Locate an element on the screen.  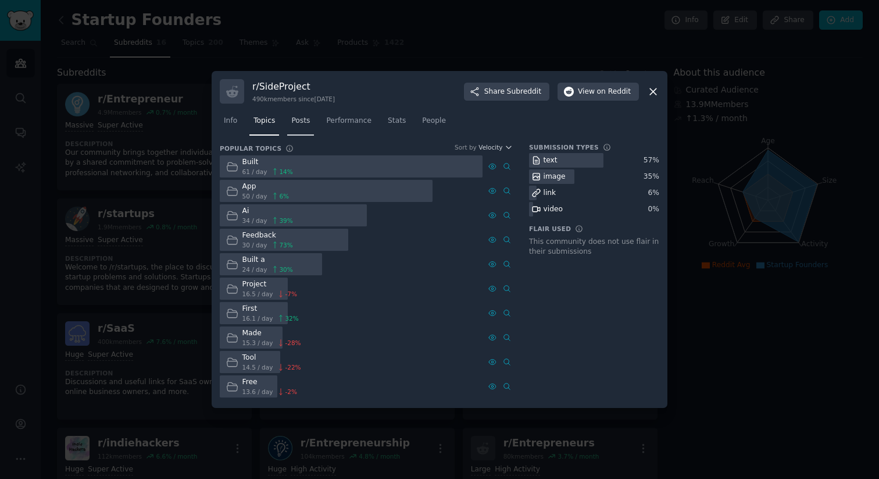
span: View is located at coordinates (604, 92).